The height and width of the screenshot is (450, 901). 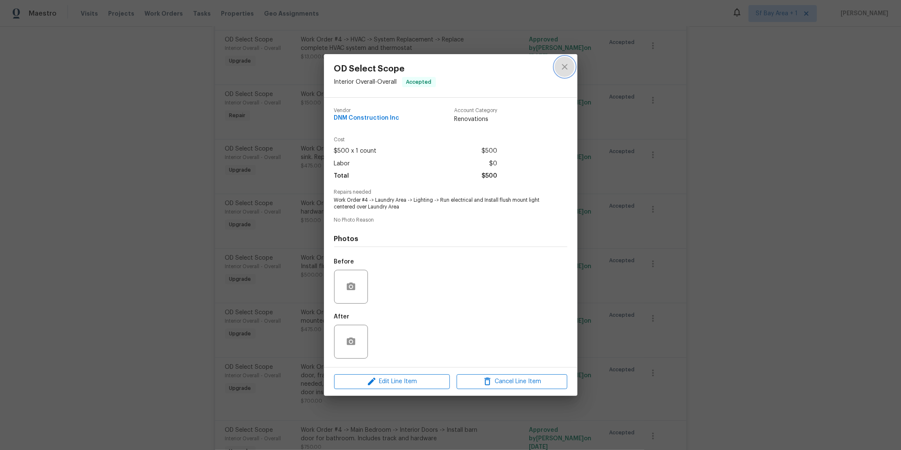 I want to click on span: Total, so click(x=342, y=176).